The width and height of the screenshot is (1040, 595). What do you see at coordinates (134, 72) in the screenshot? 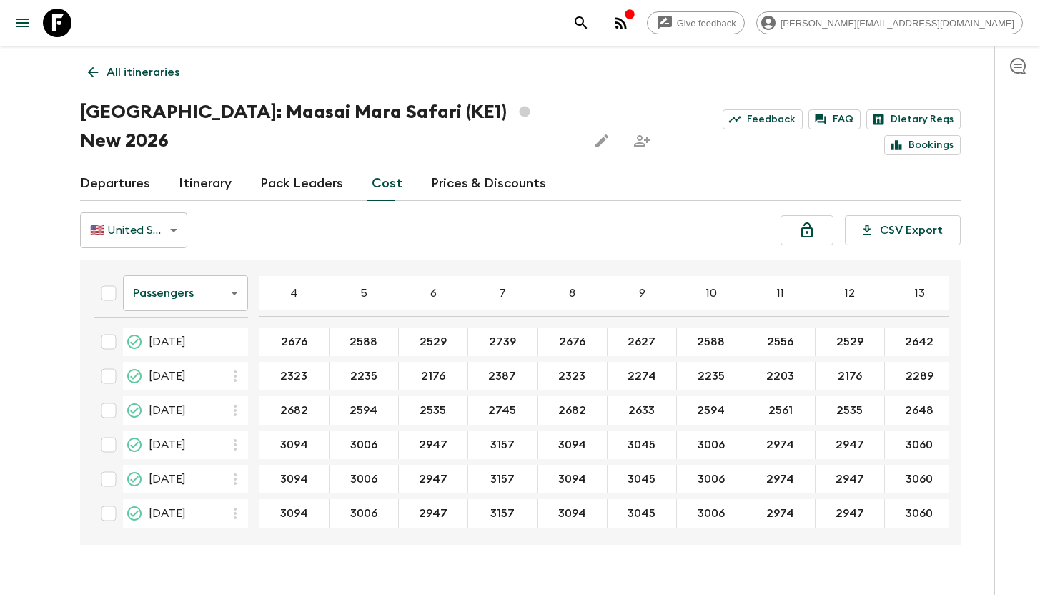
I see `a: All itineraries` at bounding box center [134, 72].